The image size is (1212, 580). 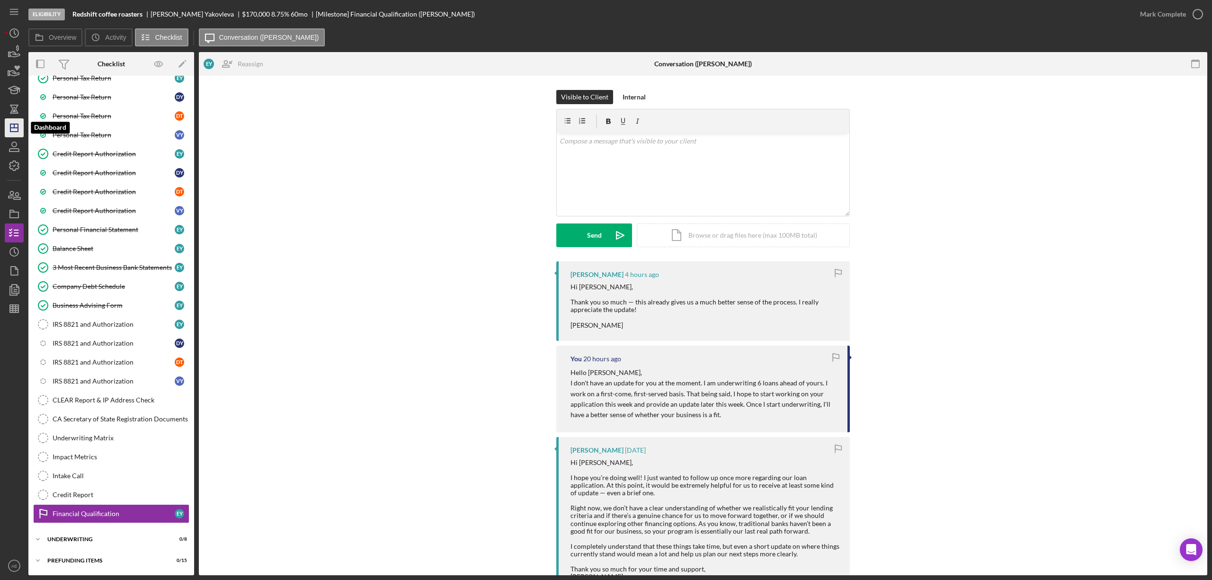 I want to click on div: You, so click(x=576, y=359).